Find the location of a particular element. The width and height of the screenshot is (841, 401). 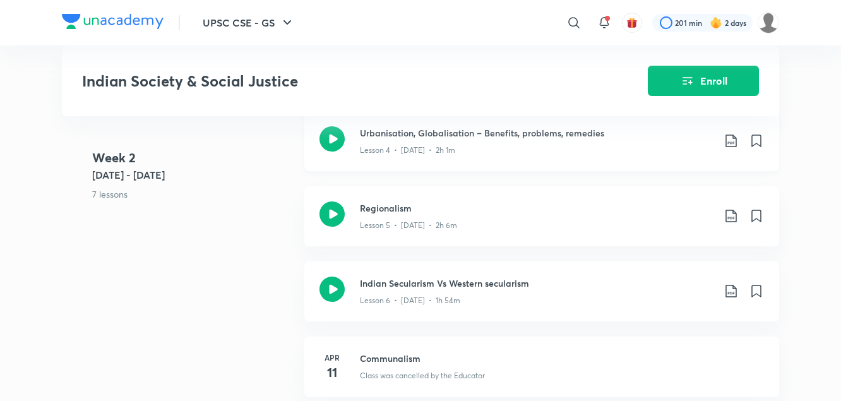

h4: Week 2 is located at coordinates (193, 158).